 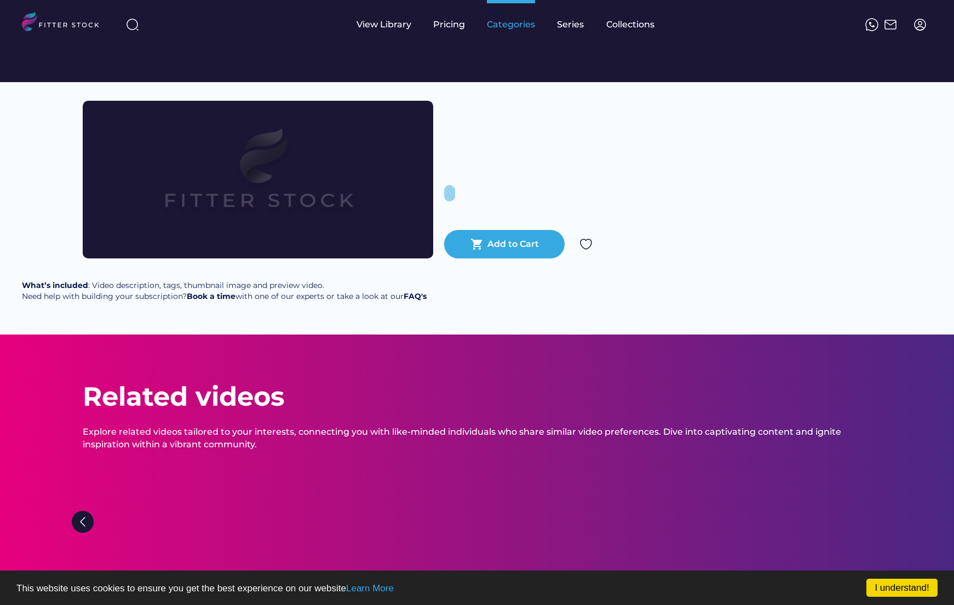 I want to click on img: LOGO.svg, so click(x=65, y=23).